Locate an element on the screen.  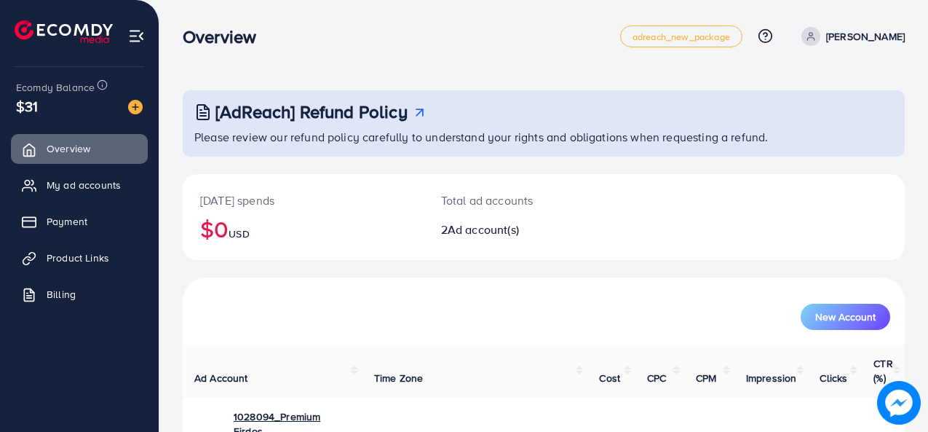
span: Ad Account is located at coordinates (221, 378).